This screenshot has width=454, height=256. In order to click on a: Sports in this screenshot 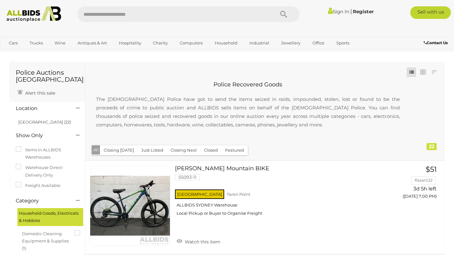, I will do `click(342, 43)`.